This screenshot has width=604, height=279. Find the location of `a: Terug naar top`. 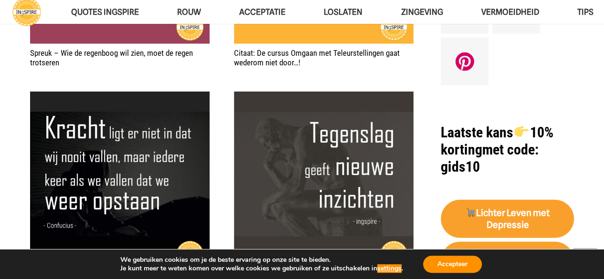

a: Terug naar top is located at coordinates (584, 260).